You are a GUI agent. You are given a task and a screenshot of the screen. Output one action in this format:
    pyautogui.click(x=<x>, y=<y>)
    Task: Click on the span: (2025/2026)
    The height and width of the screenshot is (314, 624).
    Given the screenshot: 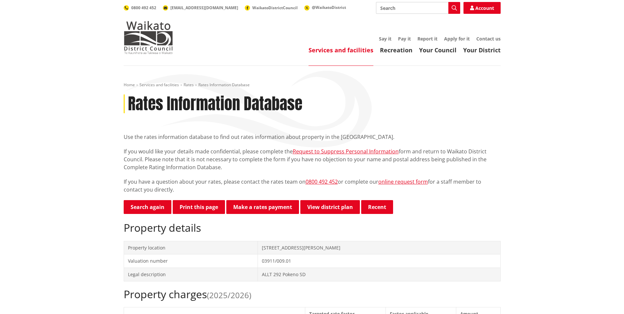 What is the action you would take?
    pyautogui.click(x=229, y=295)
    